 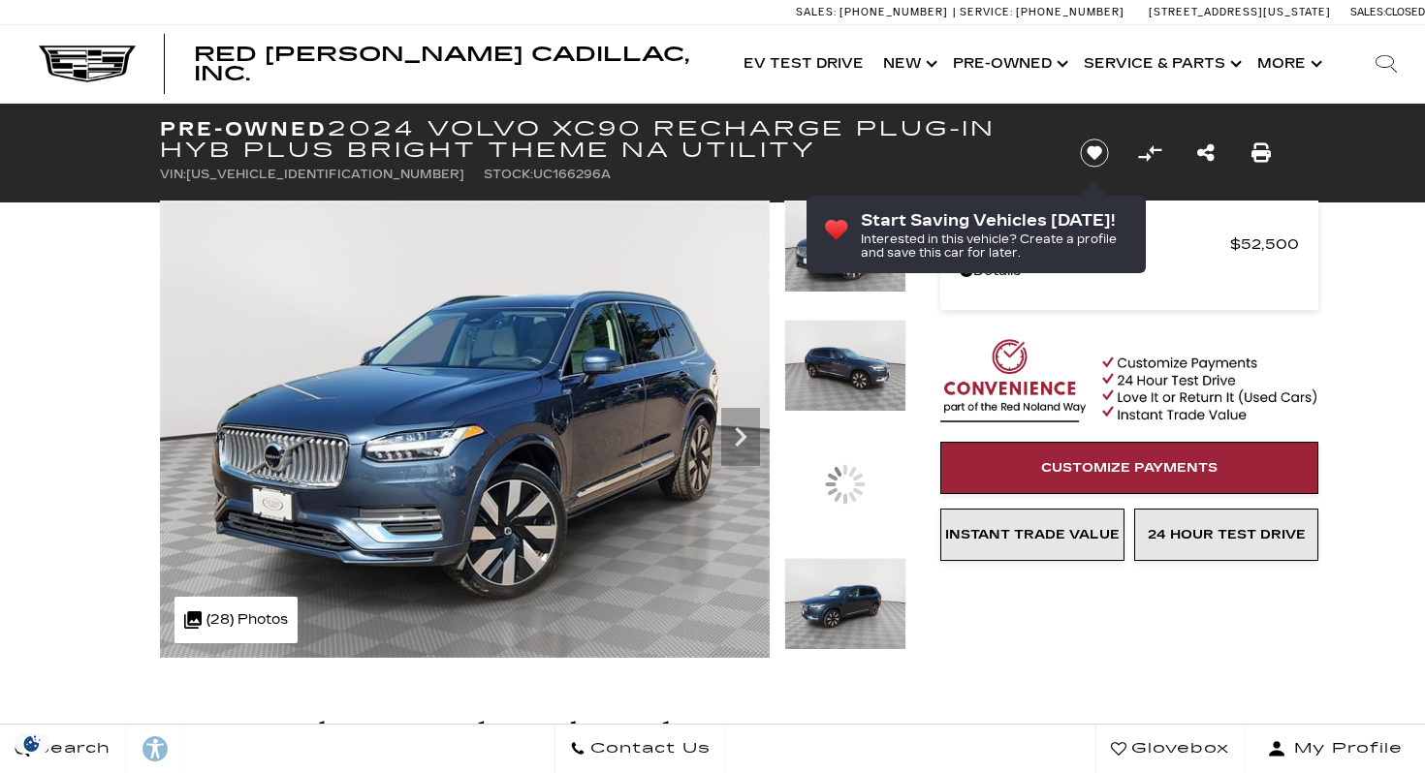 What do you see at coordinates (1008, 64) in the screenshot?
I see `a: Pre-Owned` at bounding box center [1008, 64].